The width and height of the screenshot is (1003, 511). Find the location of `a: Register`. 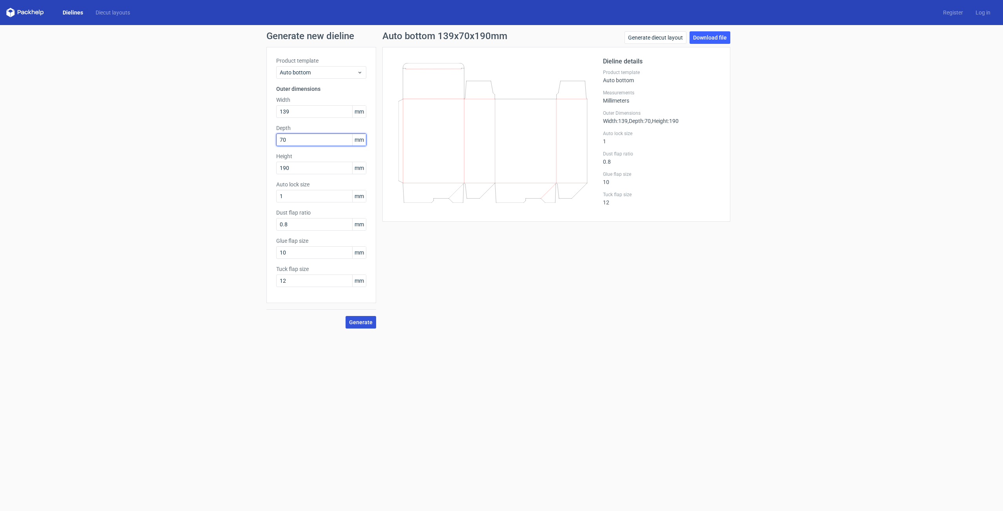

a: Register is located at coordinates (953, 13).